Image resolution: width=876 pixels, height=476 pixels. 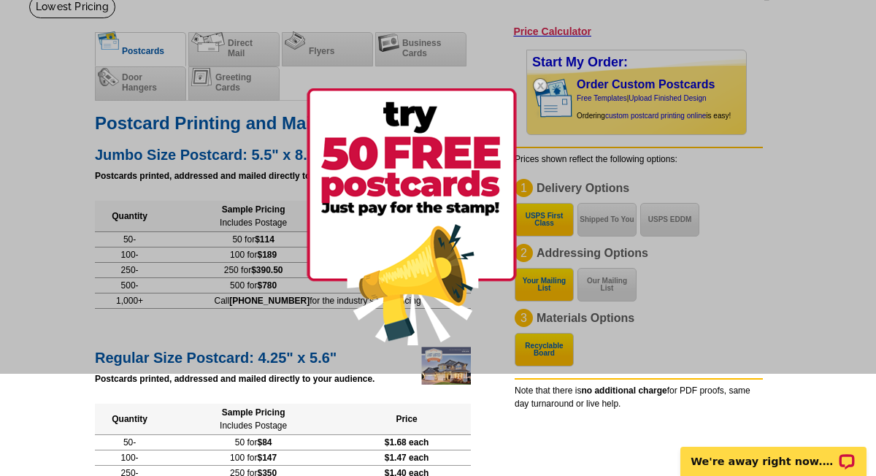 What do you see at coordinates (234, 379) in the screenshot?
I see `strong: Postcards printed, addressed and mailed directly to your audience.` at bounding box center [234, 379].